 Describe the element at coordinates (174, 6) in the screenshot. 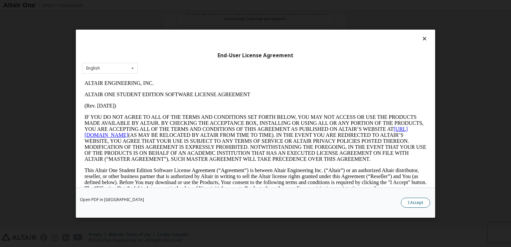

I see `p: ALTAIR ENGINEERING, INC.` at that location.